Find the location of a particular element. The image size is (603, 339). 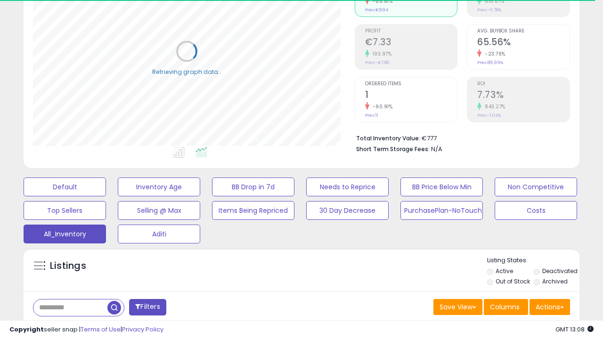

button: PurchasePlan-NoTouch is located at coordinates (441, 210).